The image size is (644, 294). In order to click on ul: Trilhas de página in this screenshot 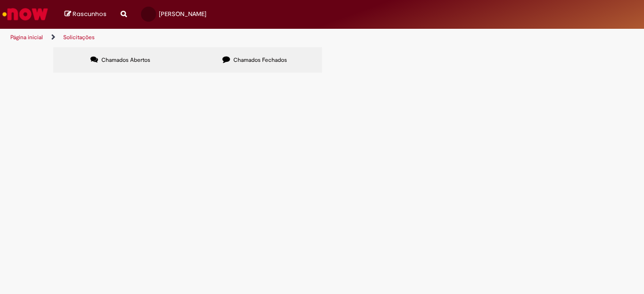, I will do `click(215, 37)`.